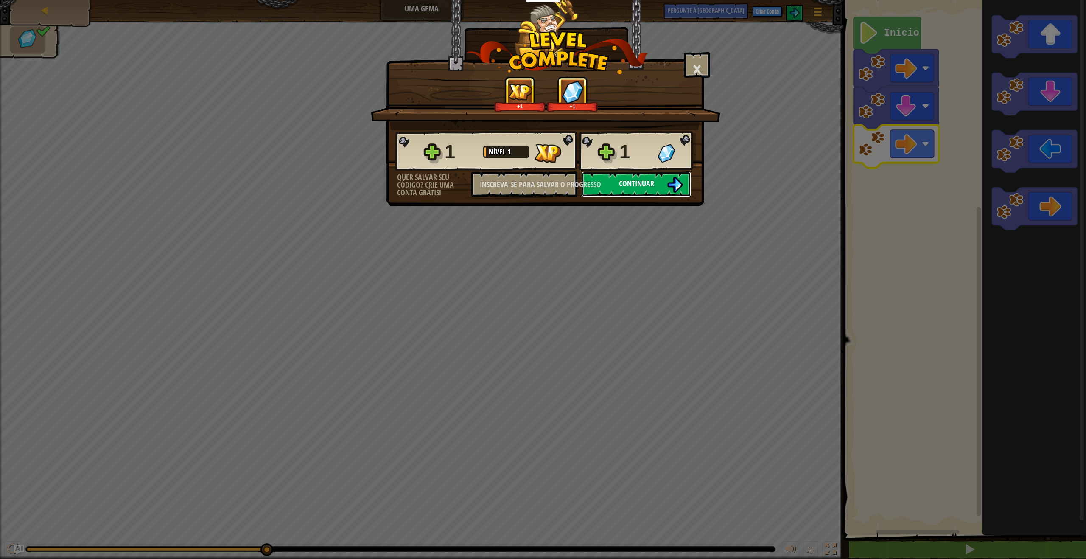 This screenshot has width=1086, height=559. I want to click on font: Inscreva-se para salvar o progresso, so click(540, 184).